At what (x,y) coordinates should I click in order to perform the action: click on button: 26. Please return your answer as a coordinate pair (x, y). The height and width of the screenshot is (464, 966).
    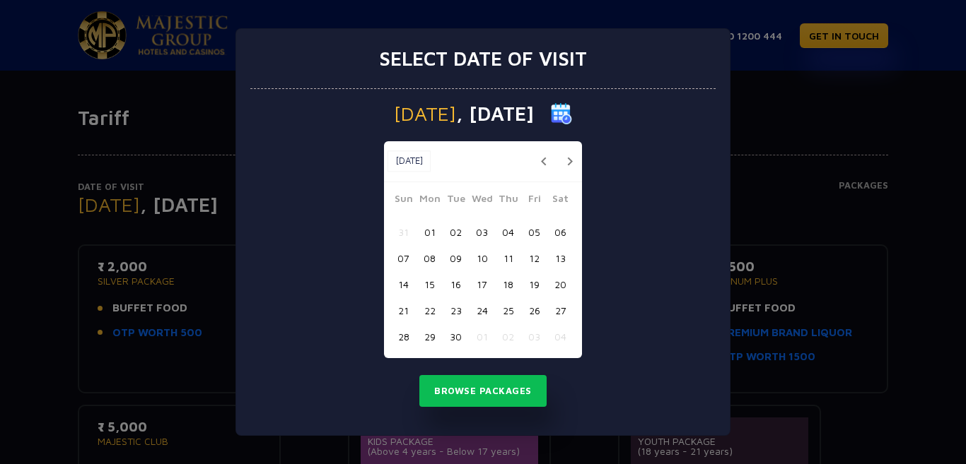
    Looking at the image, I should click on (534, 310).